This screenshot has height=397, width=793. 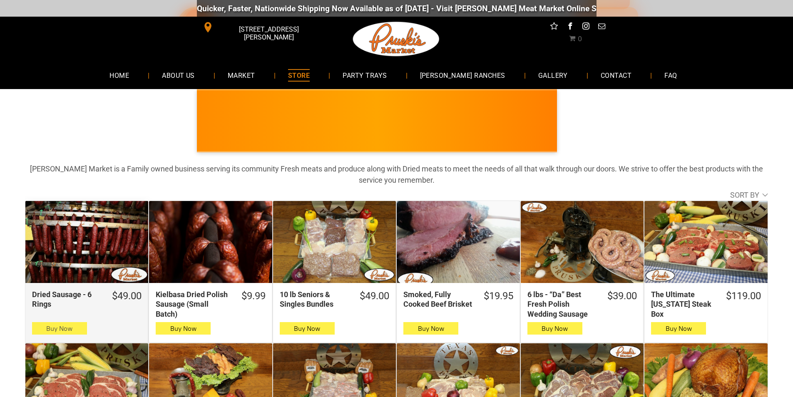 I want to click on img: Polish Artisan Dried Sausage, so click(x=419, y=121).